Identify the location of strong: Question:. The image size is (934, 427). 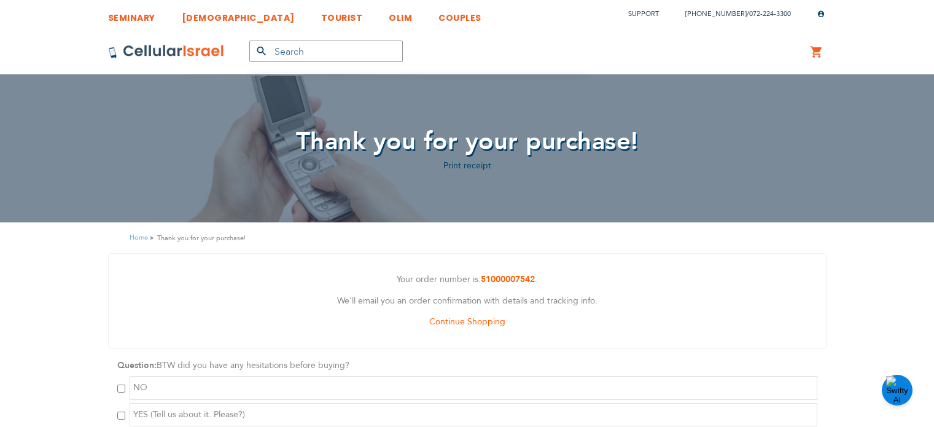
(137, 365).